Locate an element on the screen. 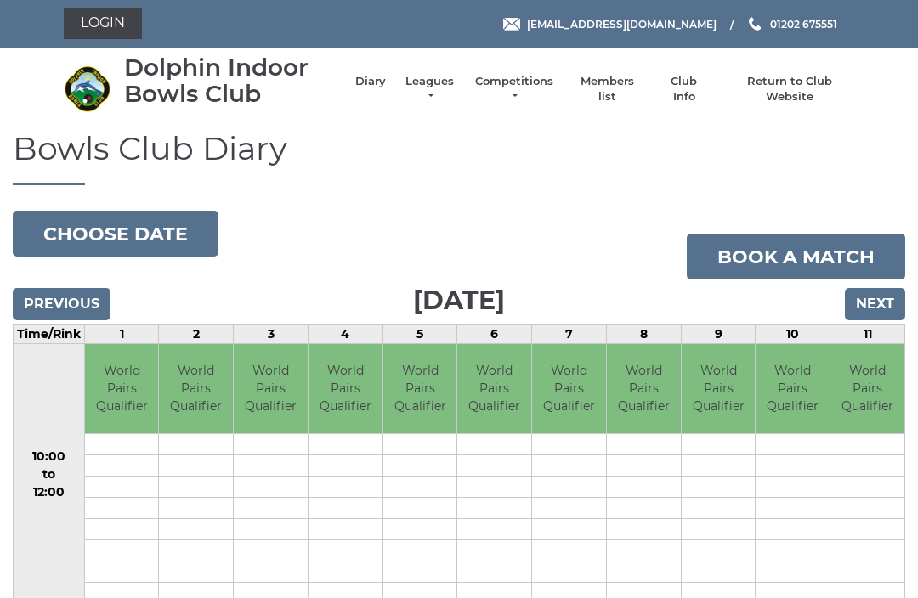 This screenshot has width=918, height=598. td: 4 is located at coordinates (345, 335).